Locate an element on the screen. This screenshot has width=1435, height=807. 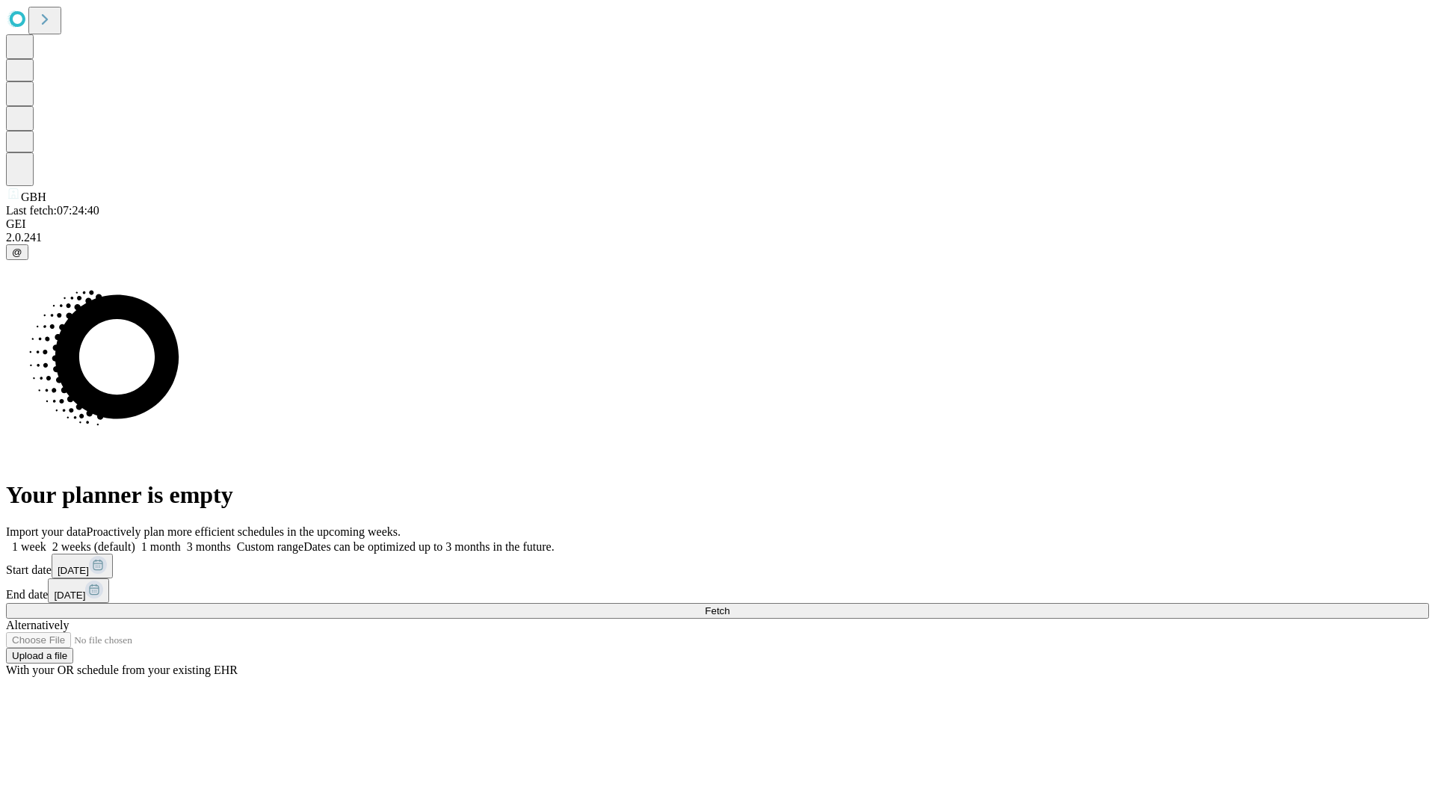
span: Import your data is located at coordinates (46, 531).